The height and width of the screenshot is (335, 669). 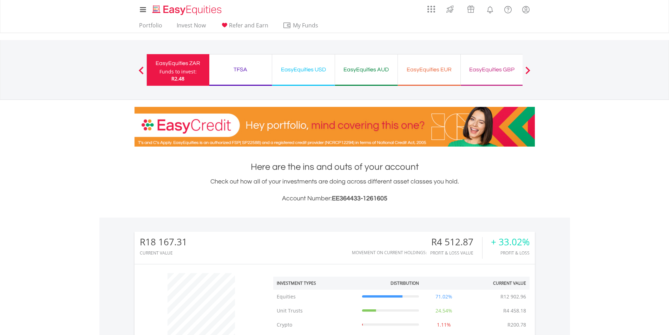 What do you see at coordinates (305, 25) in the screenshot?
I see `span: My Funds` at bounding box center [305, 25].